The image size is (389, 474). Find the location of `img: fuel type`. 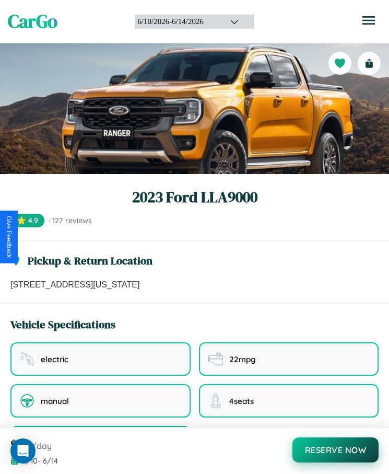

img: fuel type is located at coordinates (27, 359).